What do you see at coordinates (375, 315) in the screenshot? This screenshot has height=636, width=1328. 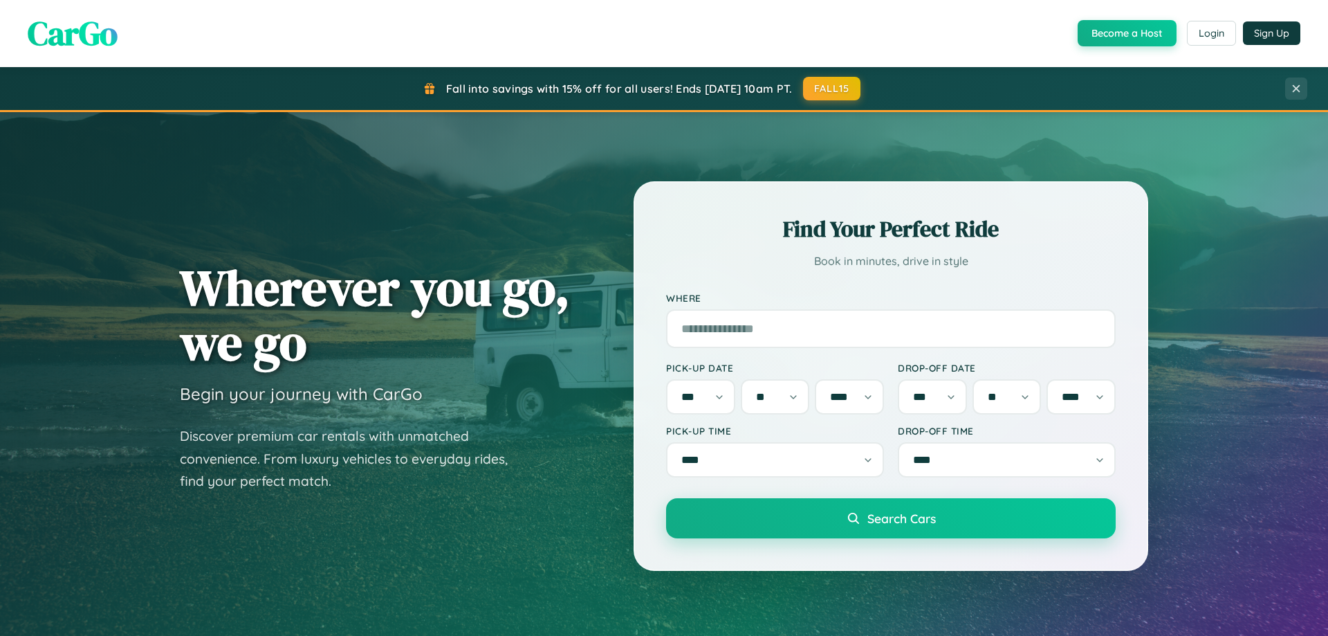 I see `h1: Wherever you go, we go` at bounding box center [375, 315].